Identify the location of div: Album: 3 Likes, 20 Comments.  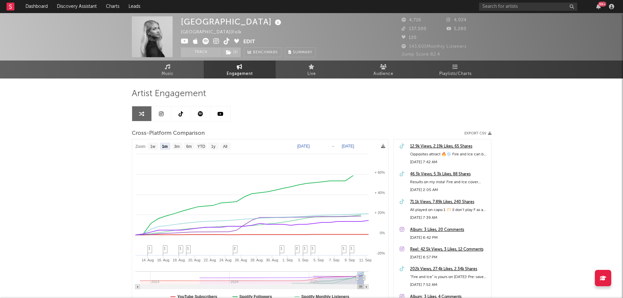
(449, 230).